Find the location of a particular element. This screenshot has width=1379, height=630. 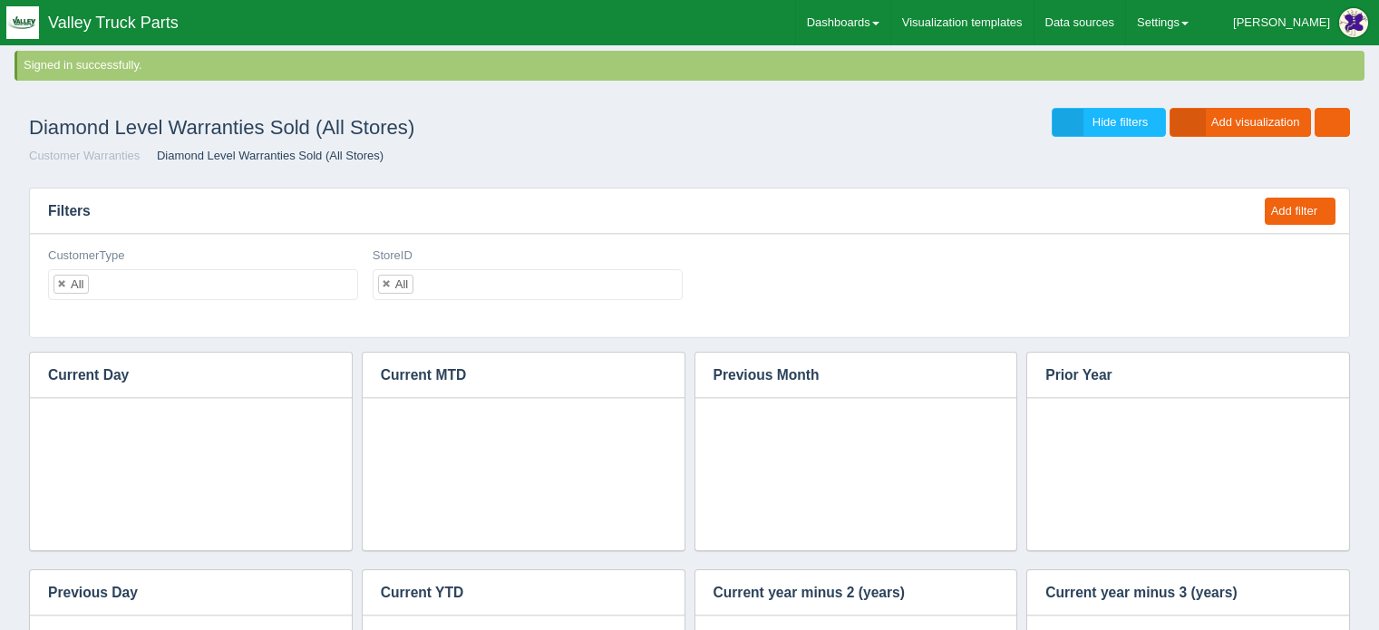

span: Valley Truck Parts is located at coordinates (113, 23).